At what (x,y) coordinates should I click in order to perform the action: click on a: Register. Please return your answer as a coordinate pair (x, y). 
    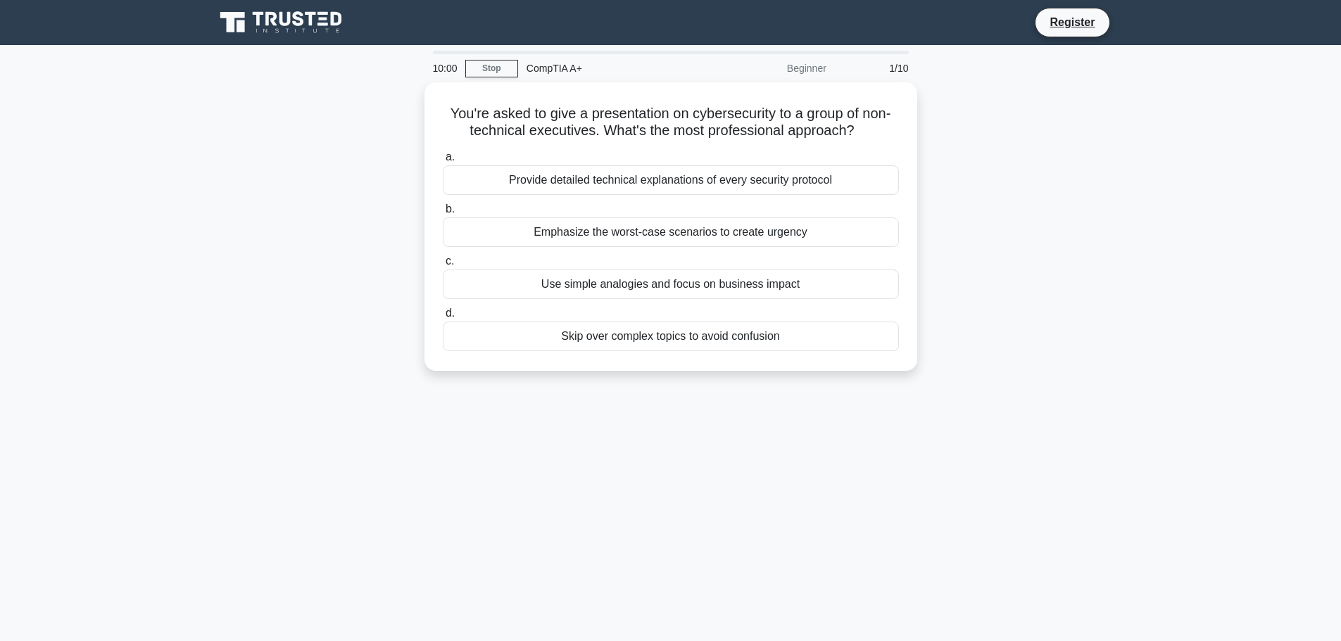
    Looking at the image, I should click on (1072, 22).